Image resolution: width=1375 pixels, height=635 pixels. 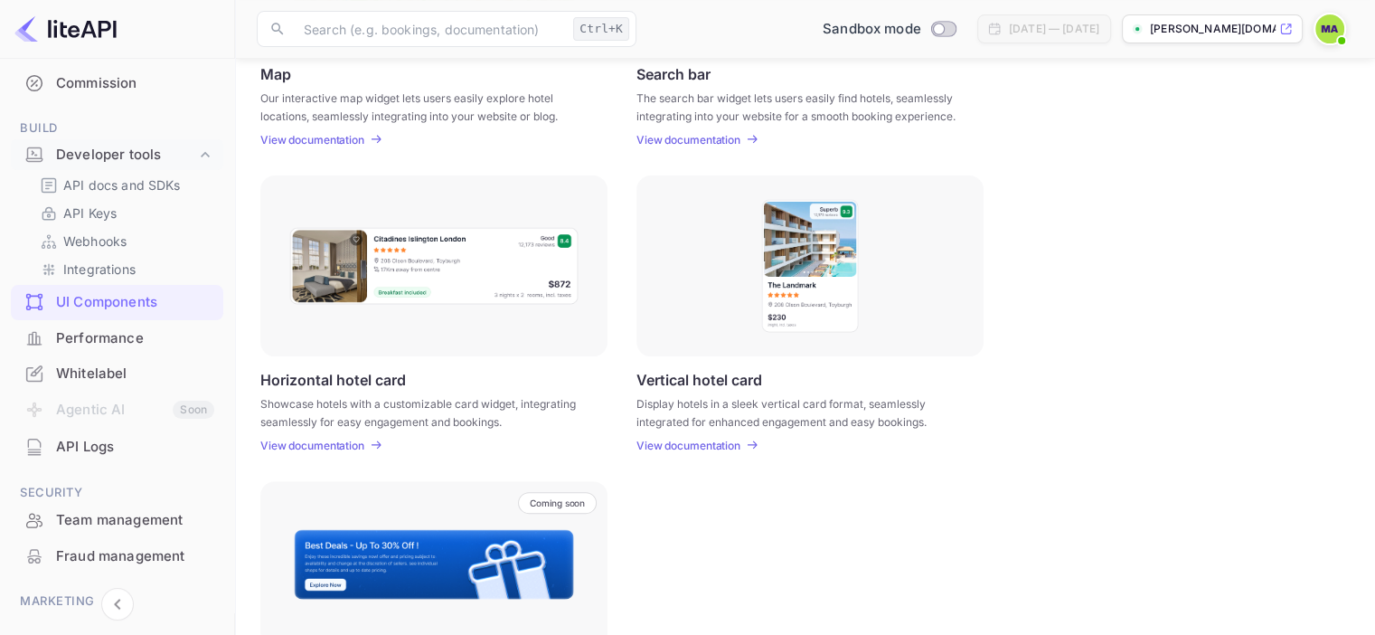 What do you see at coordinates (124, 269) in the screenshot?
I see `div: Integrations` at bounding box center [124, 269].